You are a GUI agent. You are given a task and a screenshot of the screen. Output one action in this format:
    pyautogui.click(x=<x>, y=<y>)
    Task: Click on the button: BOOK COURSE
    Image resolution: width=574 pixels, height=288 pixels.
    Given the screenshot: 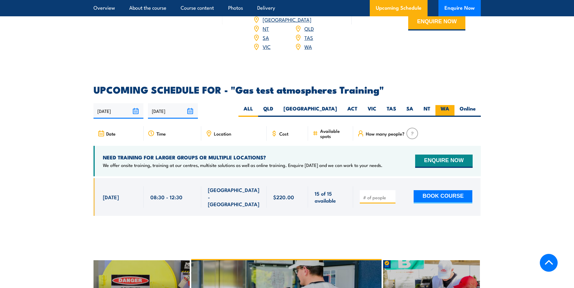 What is the action you would take?
    pyautogui.click(x=443, y=197)
    